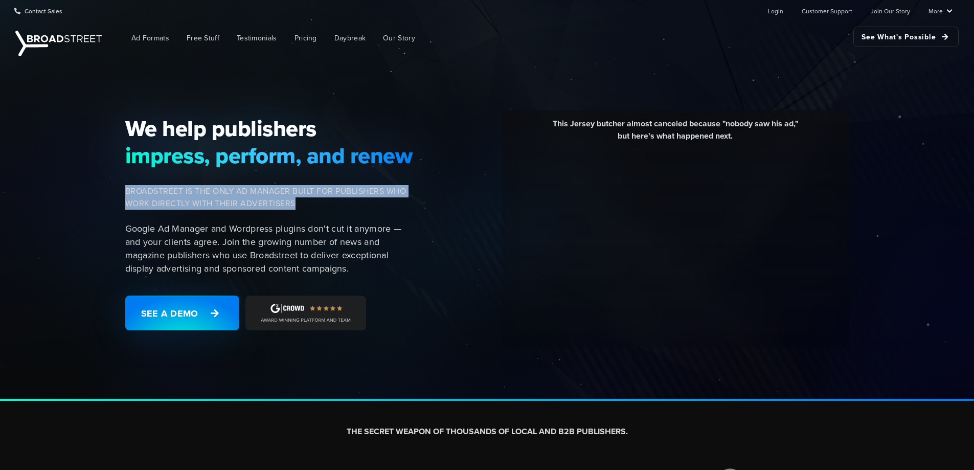  Describe the element at coordinates (257, 38) in the screenshot. I see `a: Testimonials` at that location.